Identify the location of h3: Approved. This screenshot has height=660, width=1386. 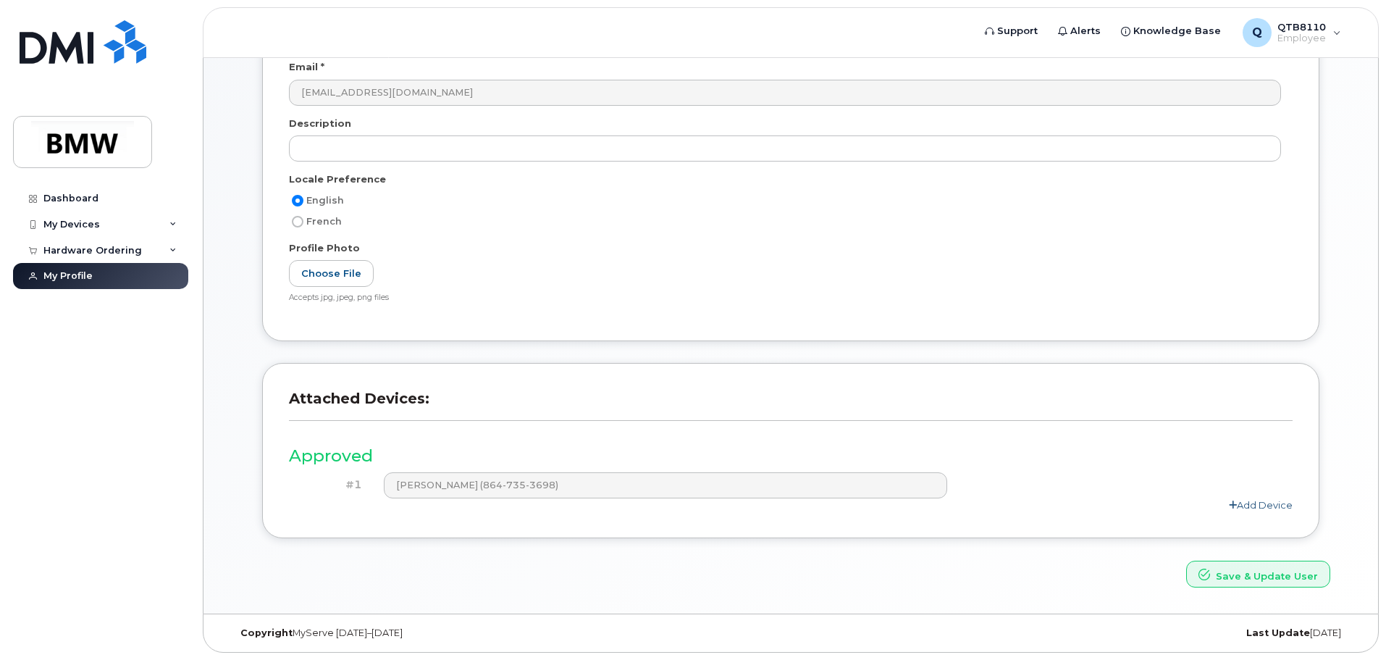
(791, 455).